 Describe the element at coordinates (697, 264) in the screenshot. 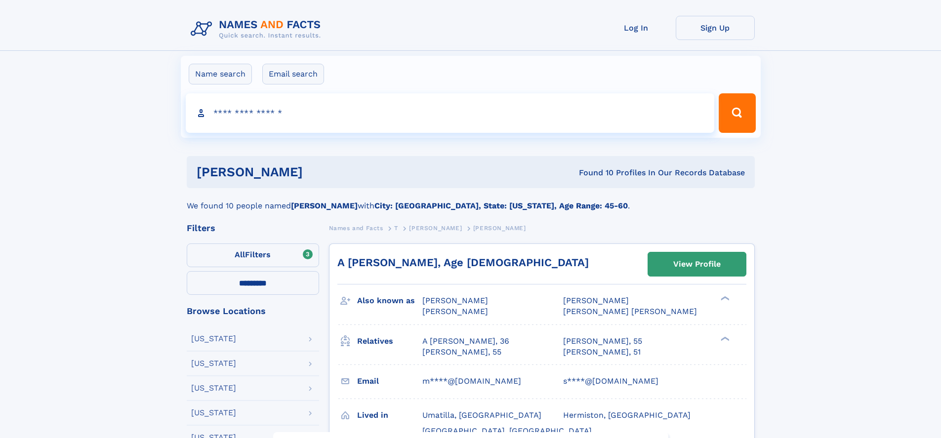

I see `a: View Profile` at that location.